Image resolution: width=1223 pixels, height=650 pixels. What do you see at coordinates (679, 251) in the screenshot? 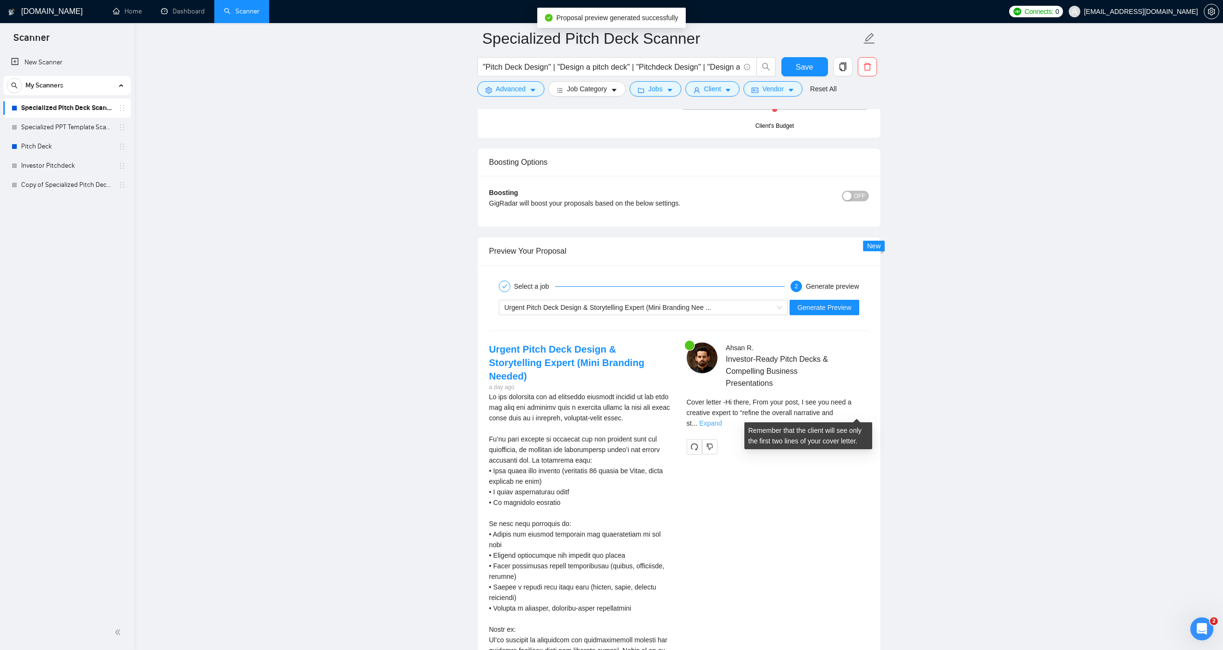
I see `div: Preview Your Proposal` at bounding box center [679, 251].